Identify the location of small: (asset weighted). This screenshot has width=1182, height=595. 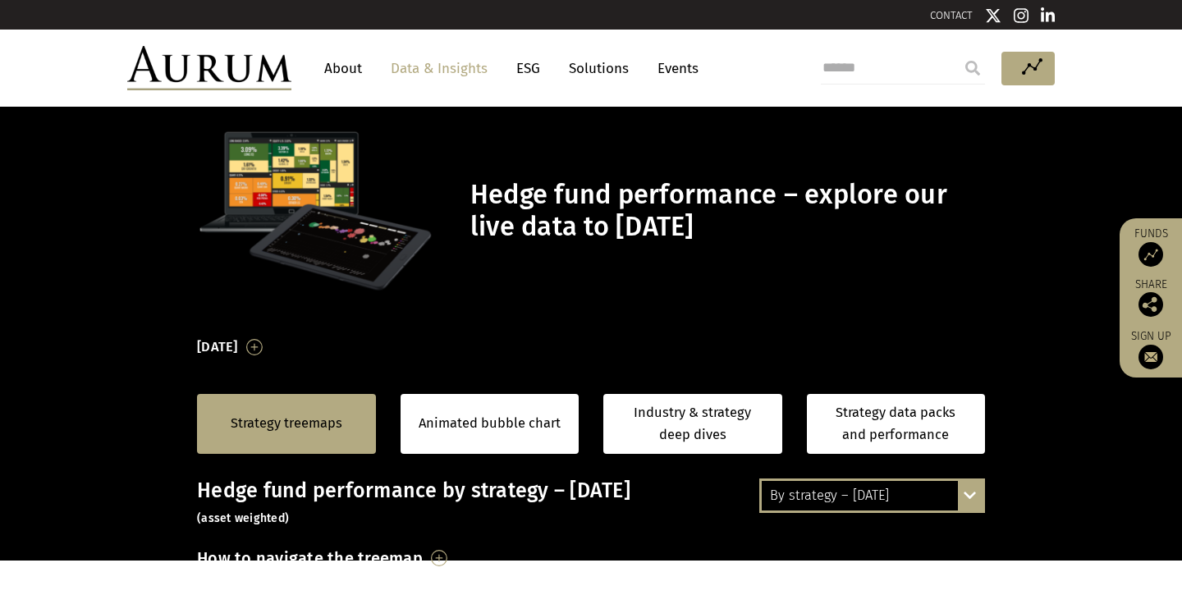
(243, 518).